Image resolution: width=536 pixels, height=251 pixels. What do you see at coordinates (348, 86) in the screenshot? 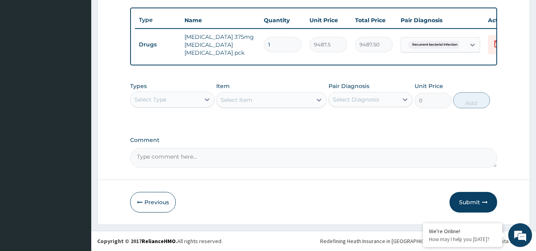
I see `label: Pair Diagnosis` at bounding box center [348, 86].